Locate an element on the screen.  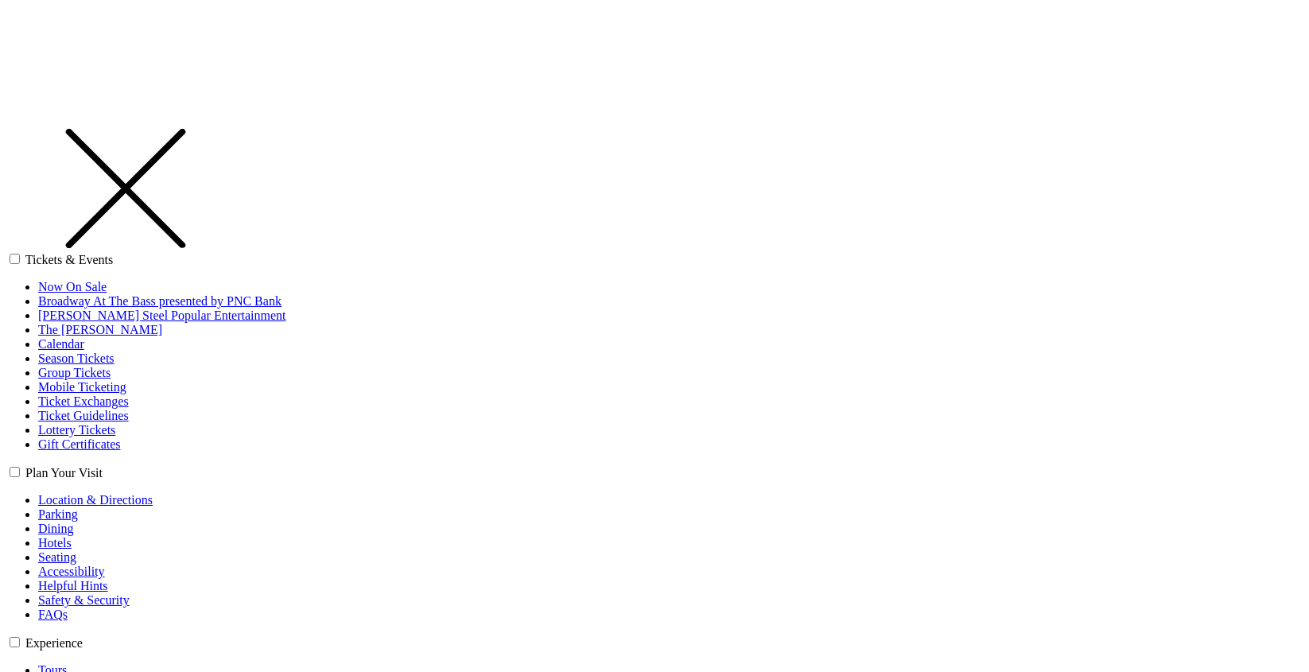
a: Now On Sale is located at coordinates (72, 286).